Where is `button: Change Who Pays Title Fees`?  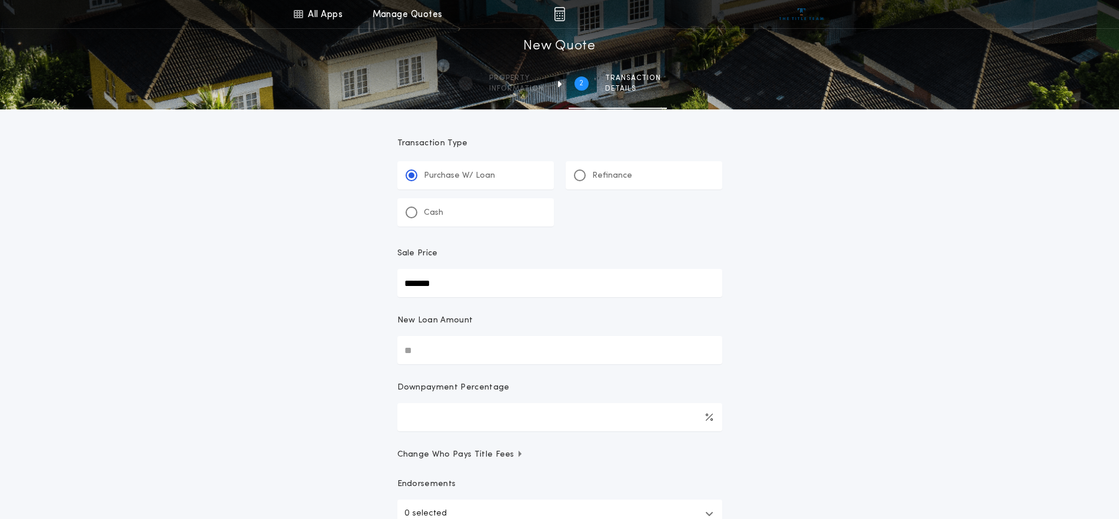 button: Change Who Pays Title Fees is located at coordinates (560, 455).